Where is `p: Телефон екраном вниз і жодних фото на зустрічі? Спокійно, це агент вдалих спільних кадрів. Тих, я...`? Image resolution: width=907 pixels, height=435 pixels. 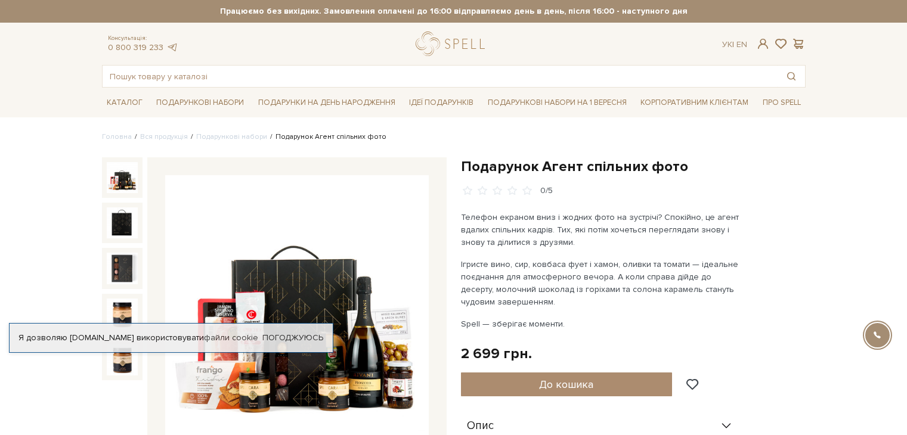 p: Телефон екраном вниз і жодних фото на зустрічі? Спокійно, це агент вдалих спільних кадрів. Тих, я... is located at coordinates (601, 230).